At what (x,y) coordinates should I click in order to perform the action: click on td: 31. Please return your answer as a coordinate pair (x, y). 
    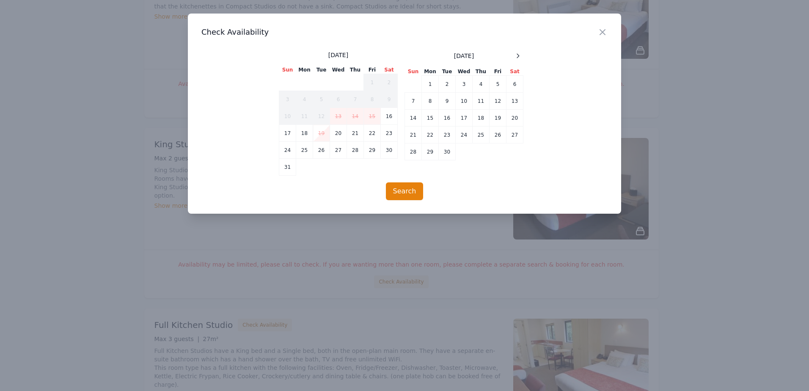
    Looking at the image, I should click on (288, 167).